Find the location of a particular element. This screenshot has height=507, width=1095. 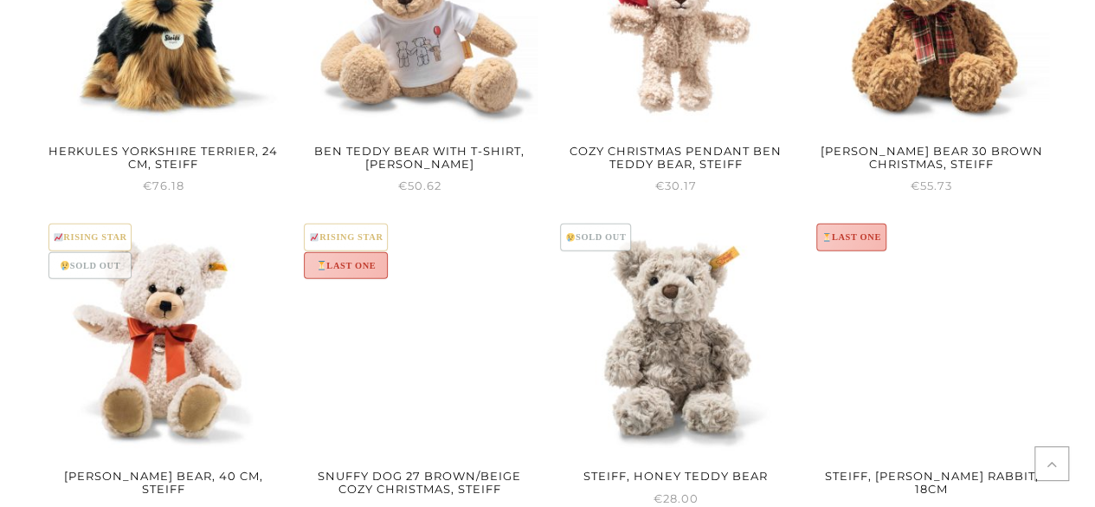

span: 76.18 is located at coordinates (164, 185).